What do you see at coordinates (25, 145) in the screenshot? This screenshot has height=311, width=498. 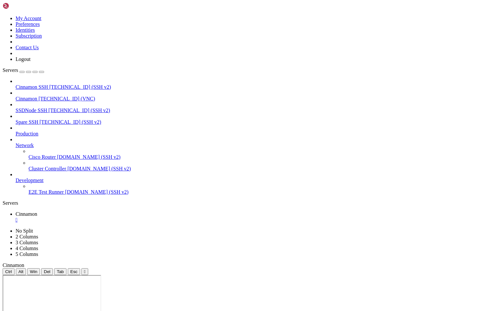 I see `span: Network` at bounding box center [25, 145].